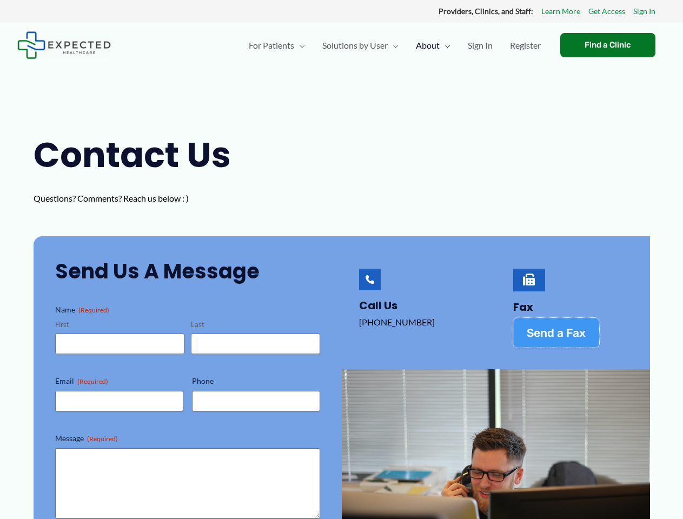 The height and width of the screenshot is (519, 683). What do you see at coordinates (188, 271) in the screenshot?
I see `h2: Send Us a Message` at bounding box center [188, 271].